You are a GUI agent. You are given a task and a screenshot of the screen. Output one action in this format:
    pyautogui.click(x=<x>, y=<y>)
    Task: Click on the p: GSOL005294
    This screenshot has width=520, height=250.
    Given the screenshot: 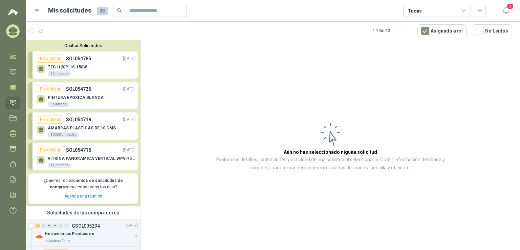 What is the action you would take?
    pyautogui.click(x=86, y=226)
    